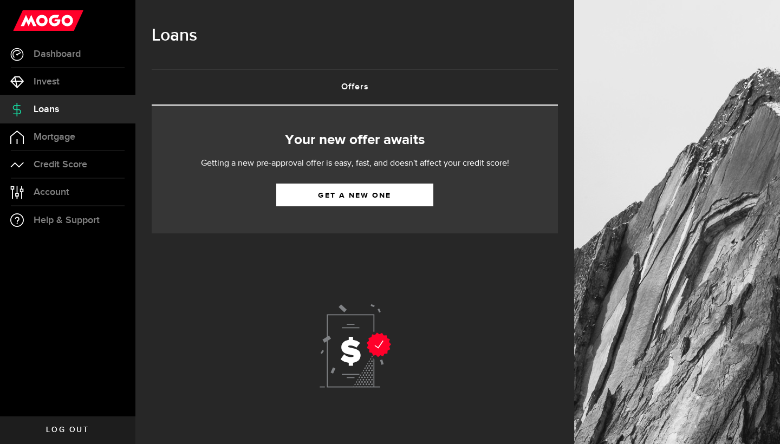 This screenshot has width=780, height=444. I want to click on ul: Tabs Navigation, so click(355, 87).